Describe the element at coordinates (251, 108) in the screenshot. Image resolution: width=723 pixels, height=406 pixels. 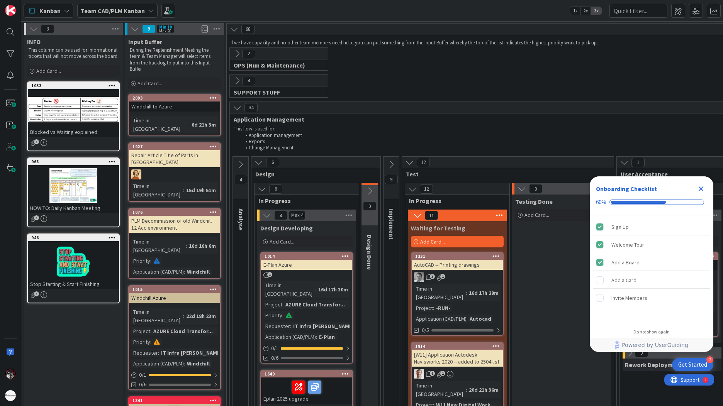
I see `span: 34` at that location.